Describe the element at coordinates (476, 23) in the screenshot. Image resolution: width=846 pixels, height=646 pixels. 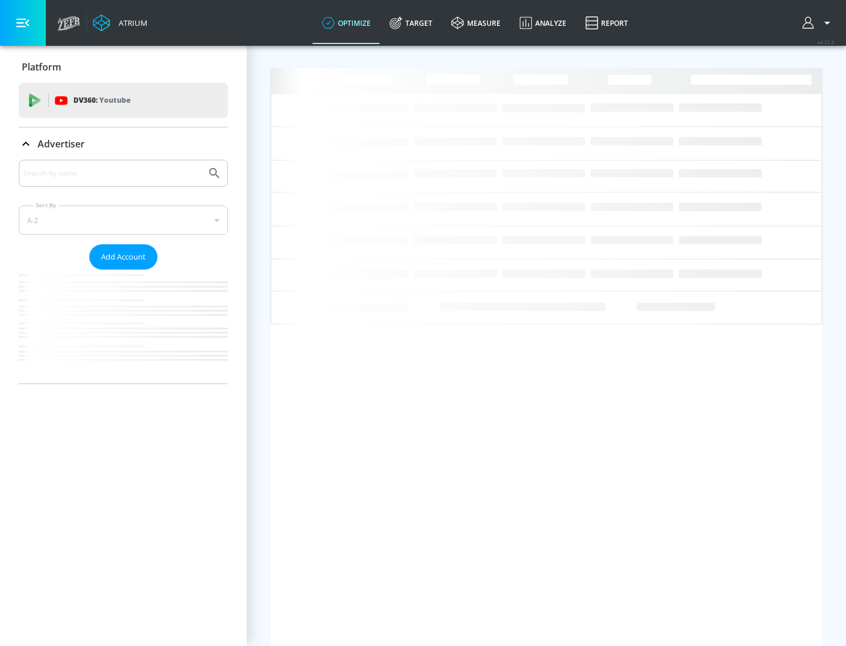
I see `a: measure` at that location.